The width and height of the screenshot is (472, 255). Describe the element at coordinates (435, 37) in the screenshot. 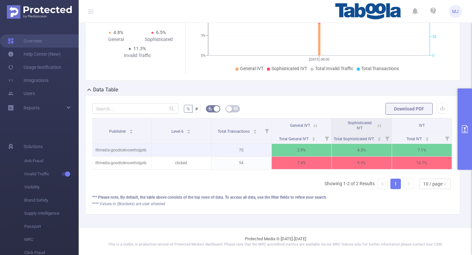

I see `tspan: 35` at that location.